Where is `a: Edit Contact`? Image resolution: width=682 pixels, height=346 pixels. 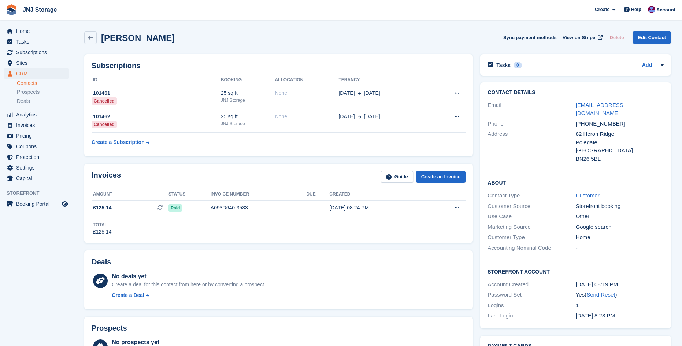
a: Edit Contact is located at coordinates (652, 37).